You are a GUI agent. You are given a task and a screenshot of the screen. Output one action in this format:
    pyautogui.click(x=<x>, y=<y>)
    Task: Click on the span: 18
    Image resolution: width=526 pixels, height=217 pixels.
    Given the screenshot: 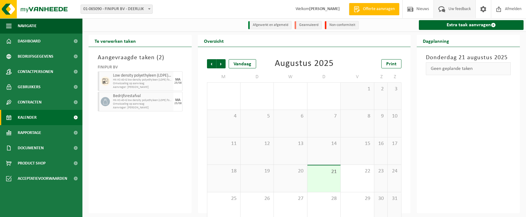 What is the action you would take?
    pyautogui.click(x=223, y=171)
    